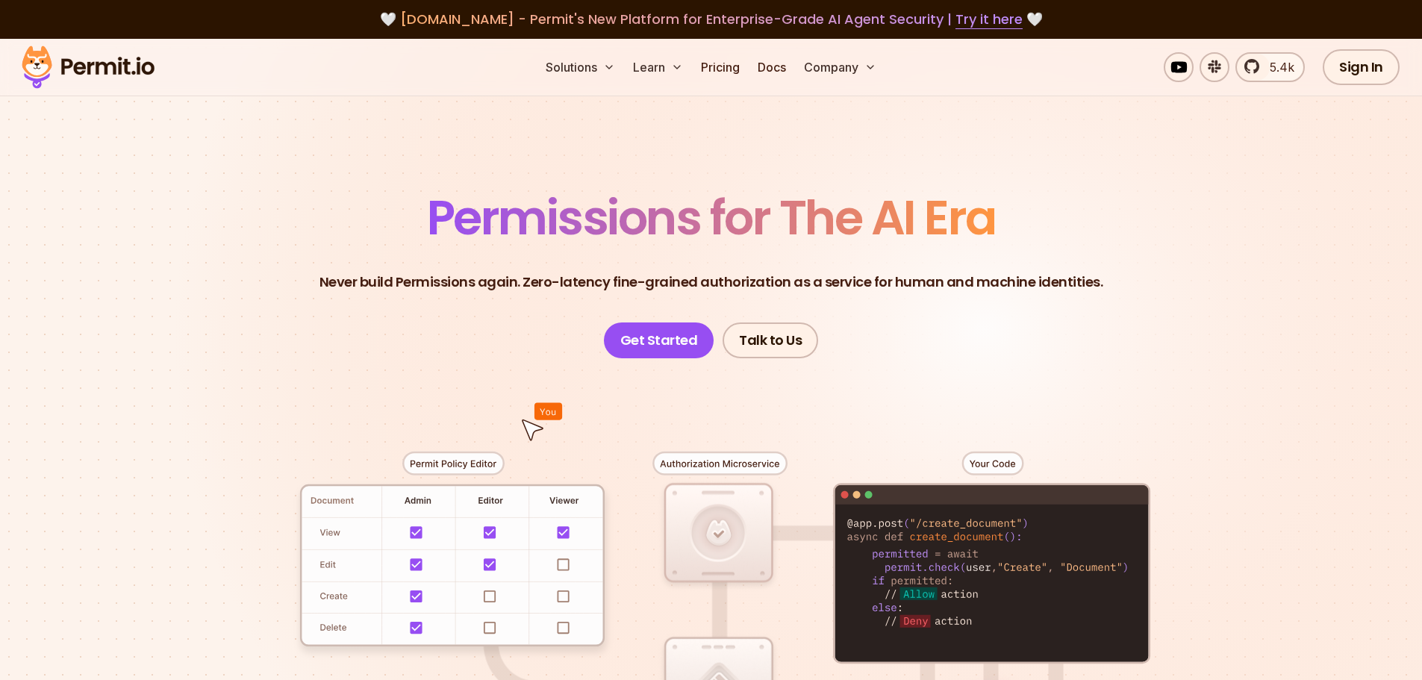 Image resolution: width=1422 pixels, height=680 pixels. What do you see at coordinates (711, 282) in the screenshot?
I see `p: Never build Permissions again. Zero-latency fine-grained authorization as a service for human and...` at bounding box center [711, 282].